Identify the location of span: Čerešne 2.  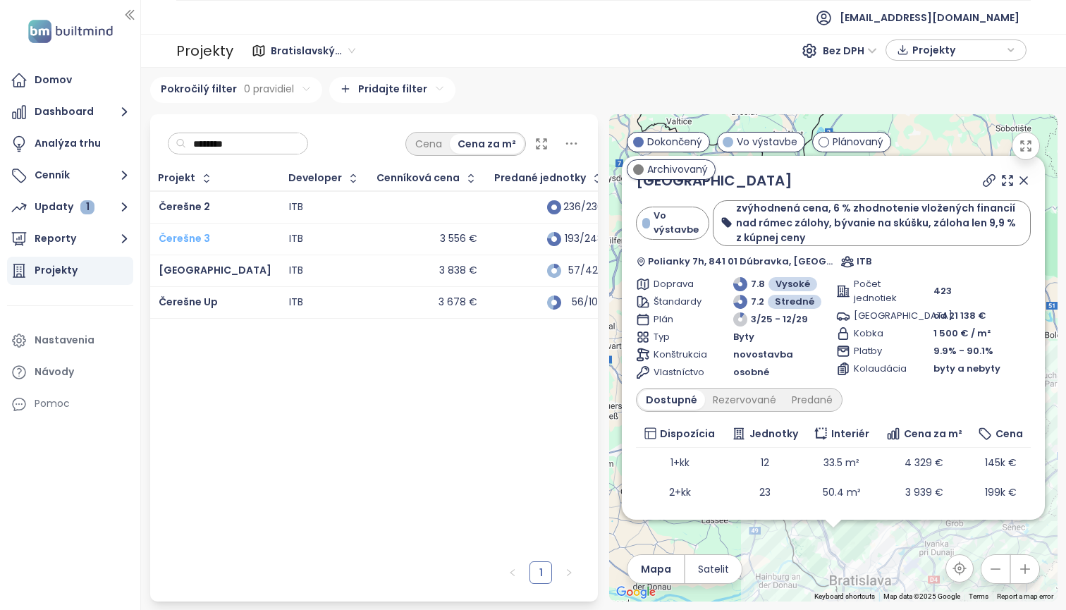
(184, 206).